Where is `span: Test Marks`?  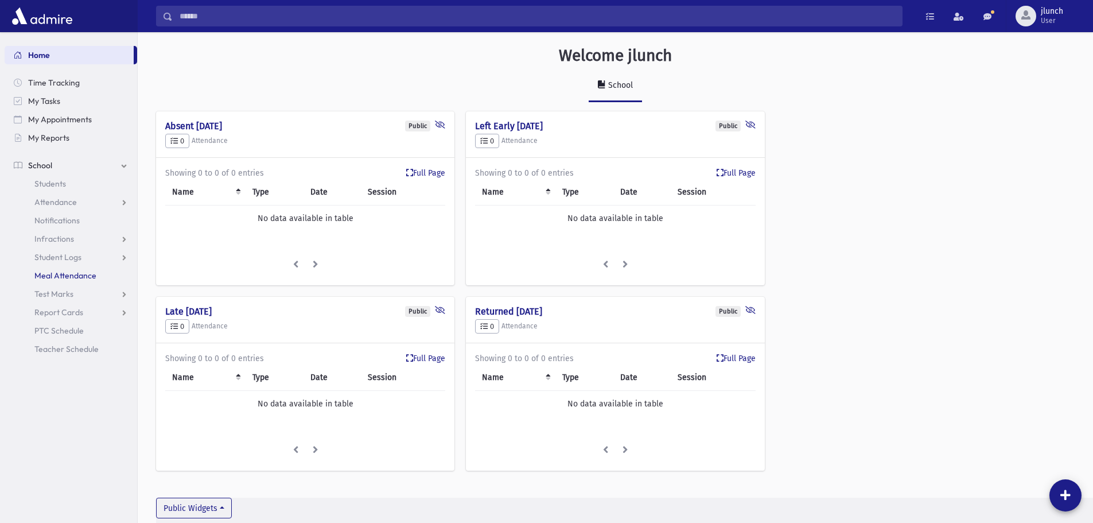
span: Test Marks is located at coordinates (54, 294).